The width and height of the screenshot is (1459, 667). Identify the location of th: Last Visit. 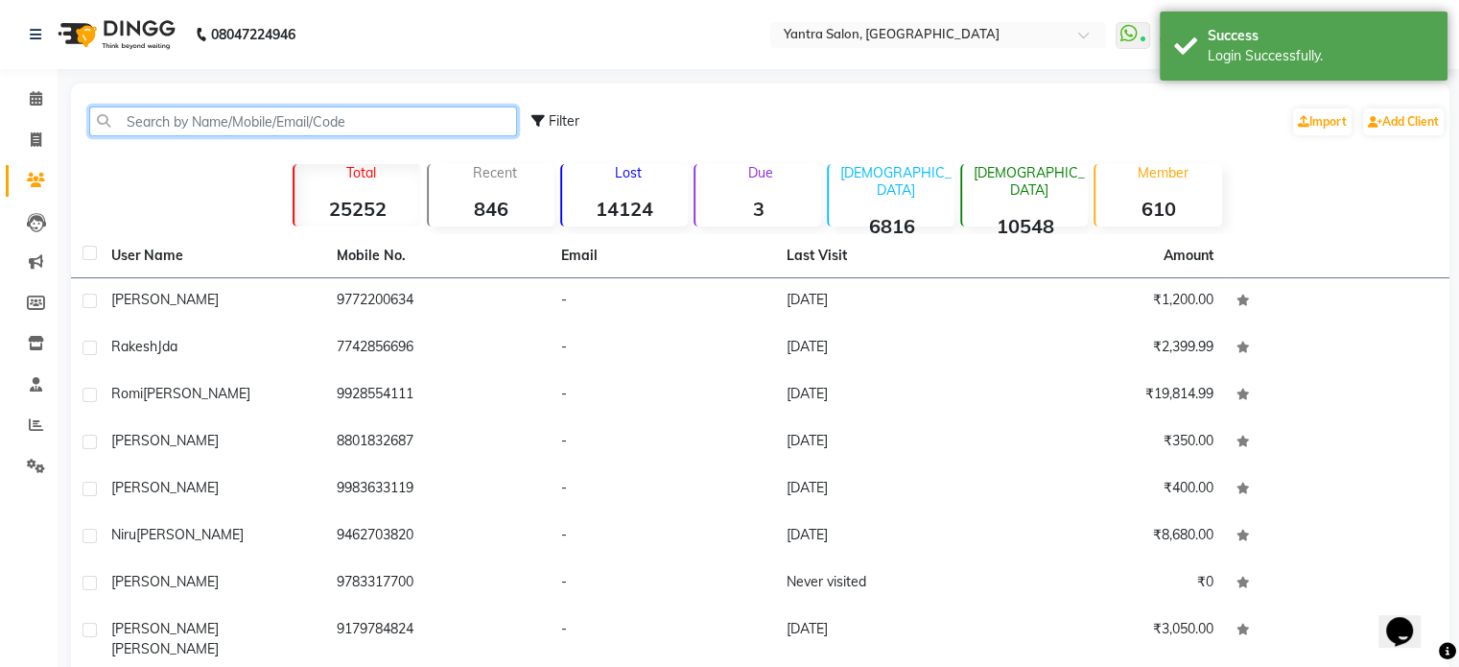
(888, 256).